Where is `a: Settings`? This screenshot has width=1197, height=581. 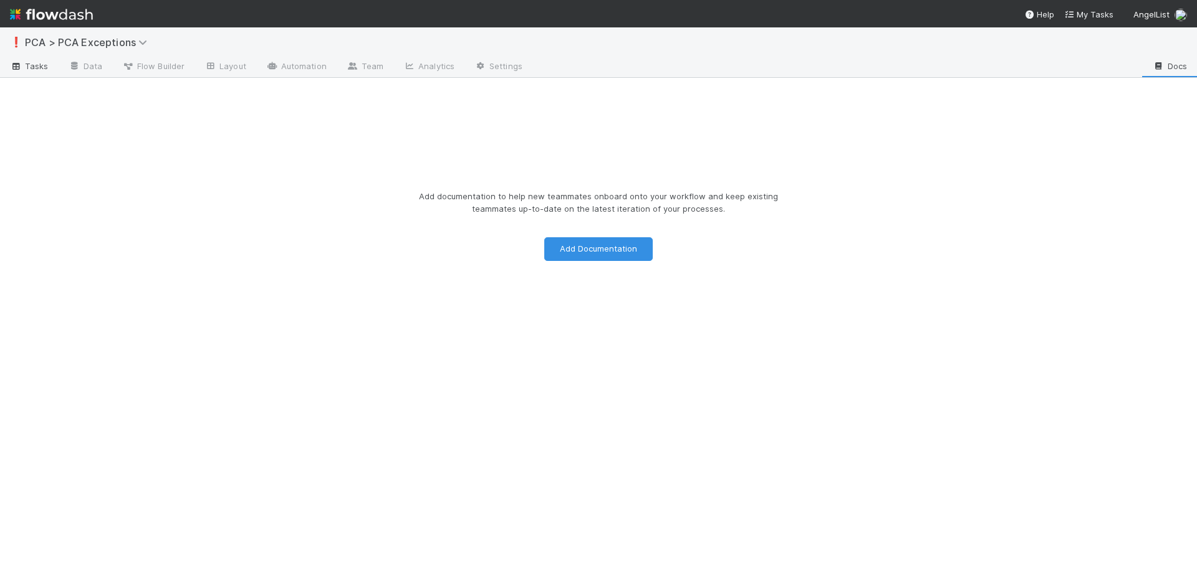
a: Settings is located at coordinates (498, 67).